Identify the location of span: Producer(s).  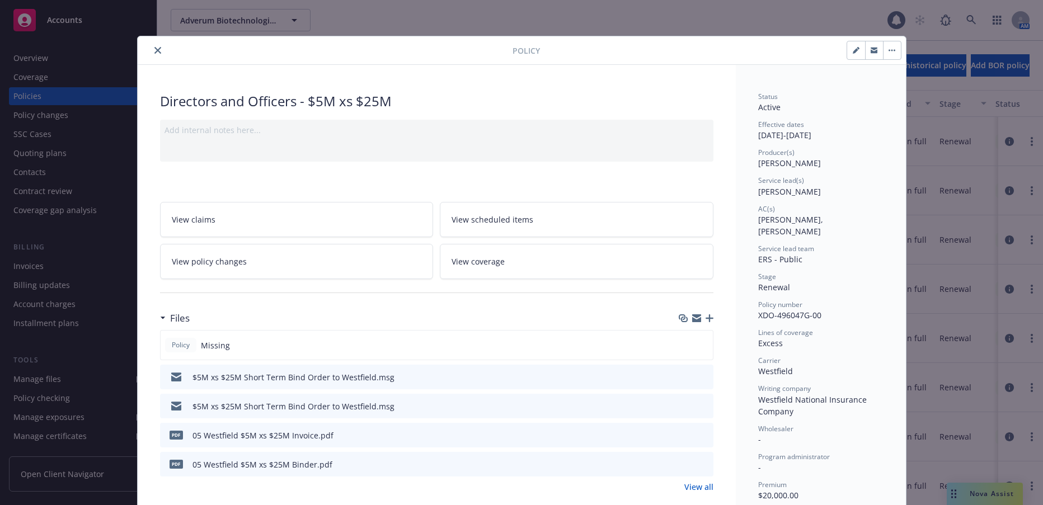
(776, 152).